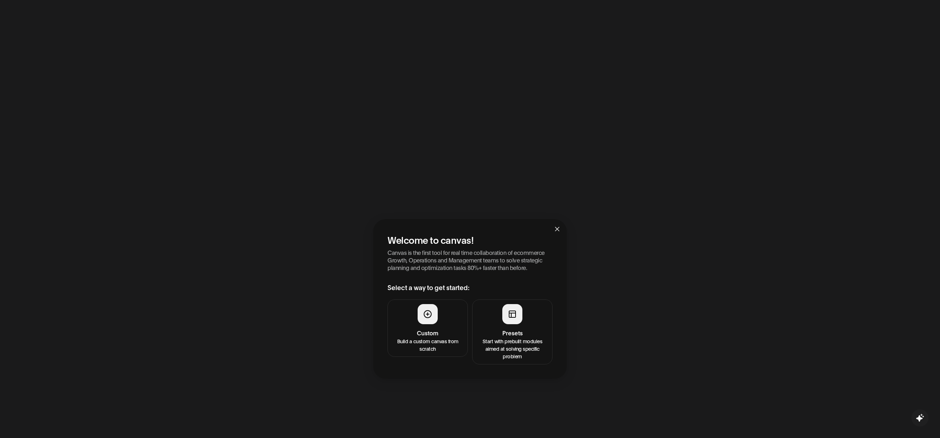 The height and width of the screenshot is (438, 940). What do you see at coordinates (470, 287) in the screenshot?
I see `h3: Select a way to get started:` at bounding box center [470, 287].